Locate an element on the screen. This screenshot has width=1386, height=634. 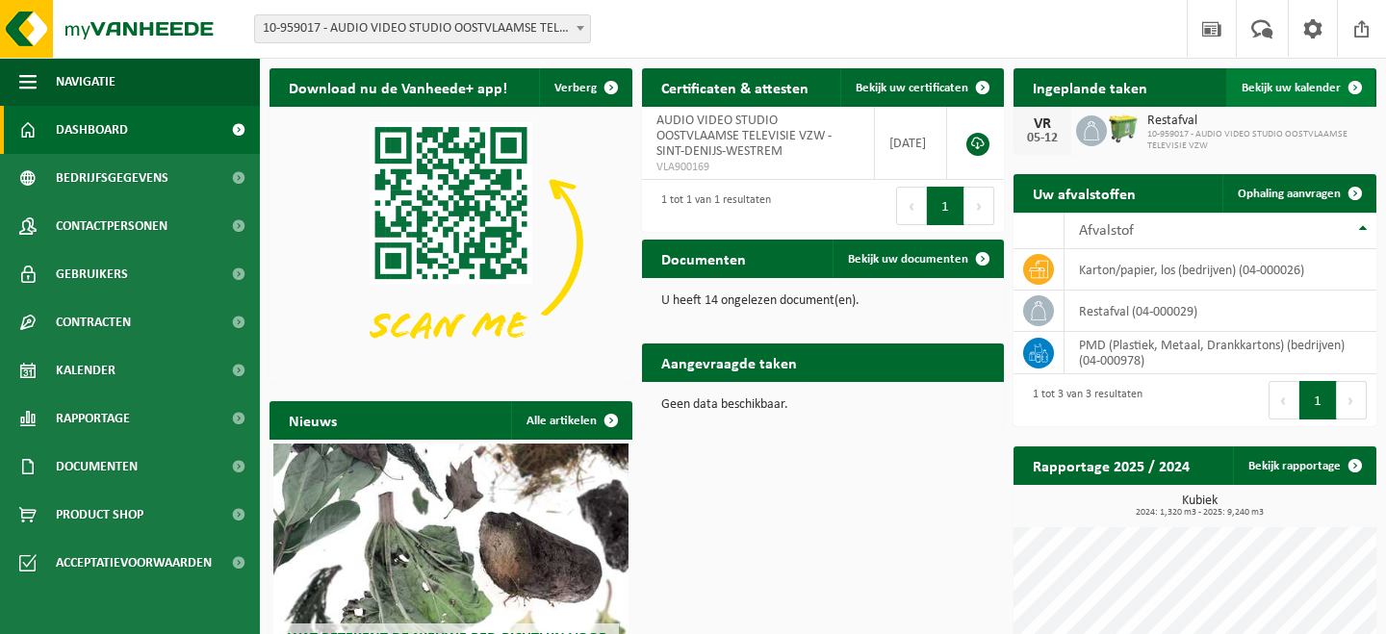
span: Bekijk uw documenten is located at coordinates (908, 259).